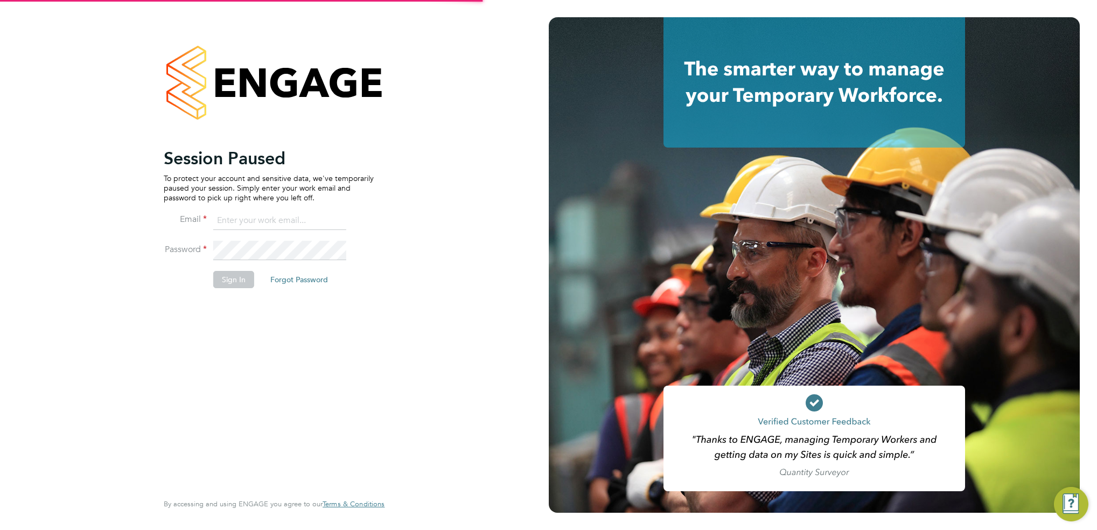 The width and height of the screenshot is (1097, 530). Describe the element at coordinates (269, 158) in the screenshot. I see `h2: Session Paused` at that location.